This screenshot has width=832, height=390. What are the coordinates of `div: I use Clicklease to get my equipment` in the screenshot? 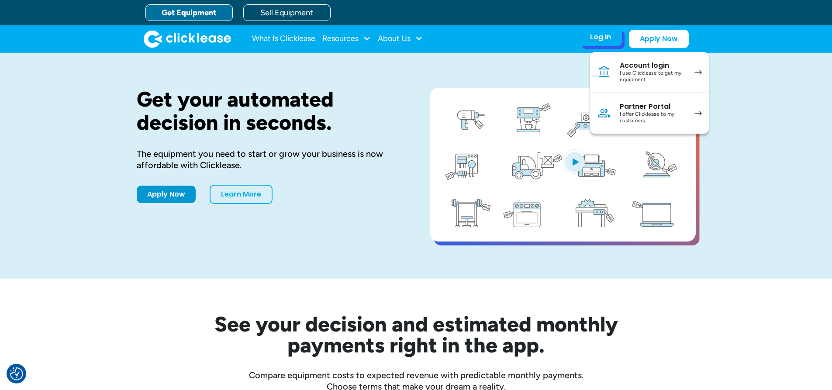 It's located at (653, 76).